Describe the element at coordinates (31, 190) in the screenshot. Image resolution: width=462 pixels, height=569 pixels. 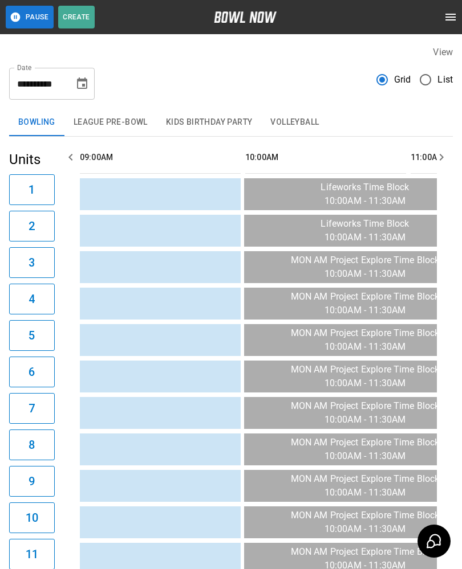
I see `h6: 1` at that location.